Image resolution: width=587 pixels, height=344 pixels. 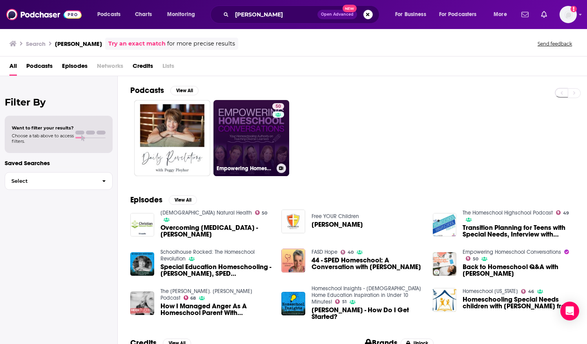 I want to click on img: Peggy Ployhar, so click(x=293, y=221).